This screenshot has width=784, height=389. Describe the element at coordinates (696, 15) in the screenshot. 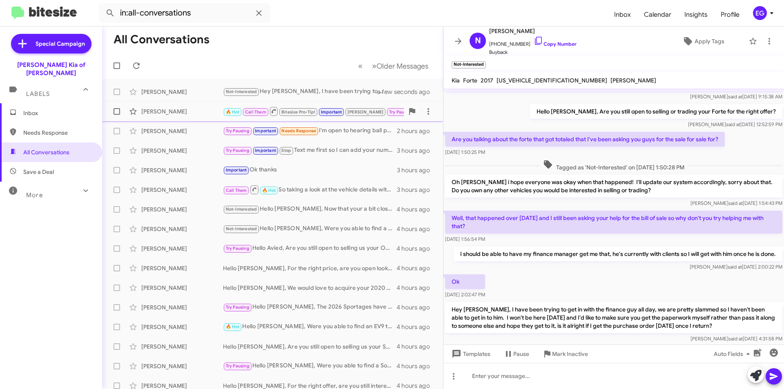

I see `a: Insights` at that location.